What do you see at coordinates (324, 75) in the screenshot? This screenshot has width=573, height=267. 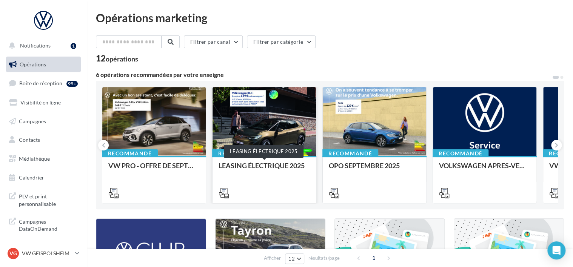 I see `div: 6 opérations recommandées par votre enseigne` at bounding box center [324, 75].